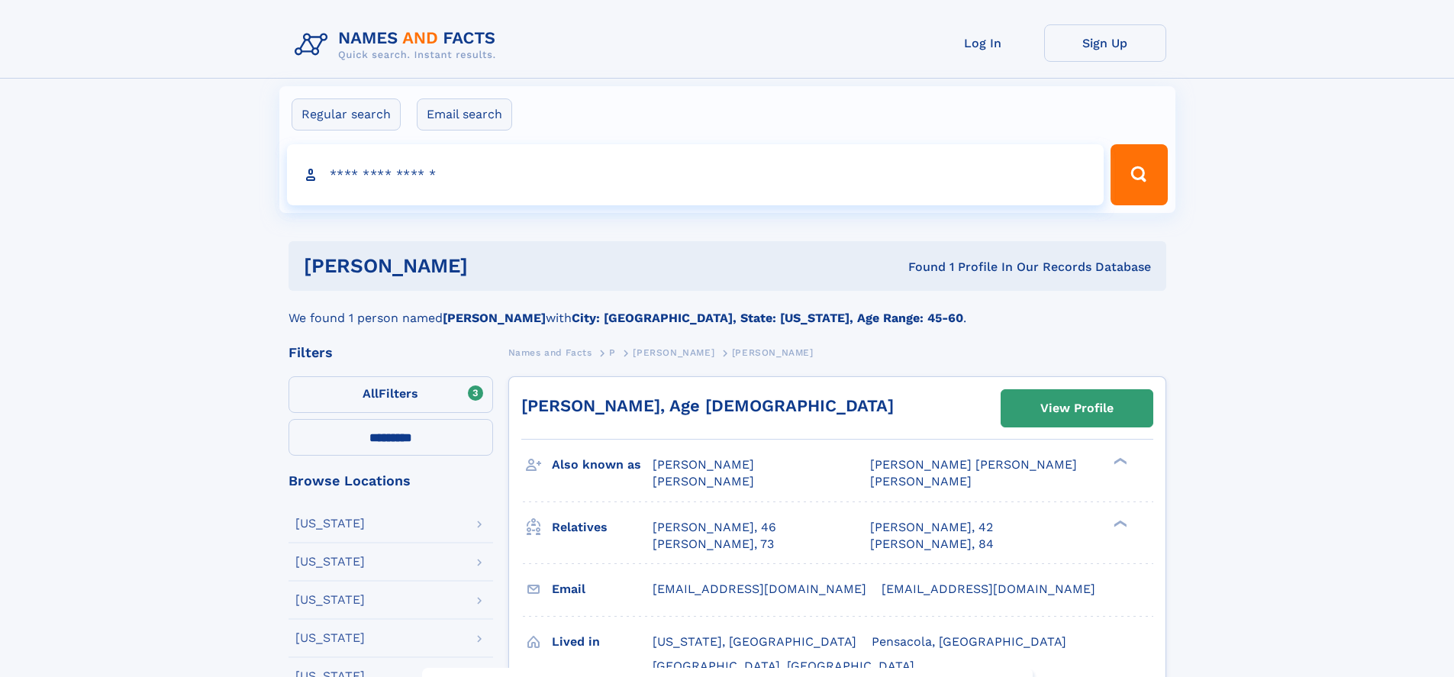  I want to click on h3: Email, so click(602, 589).